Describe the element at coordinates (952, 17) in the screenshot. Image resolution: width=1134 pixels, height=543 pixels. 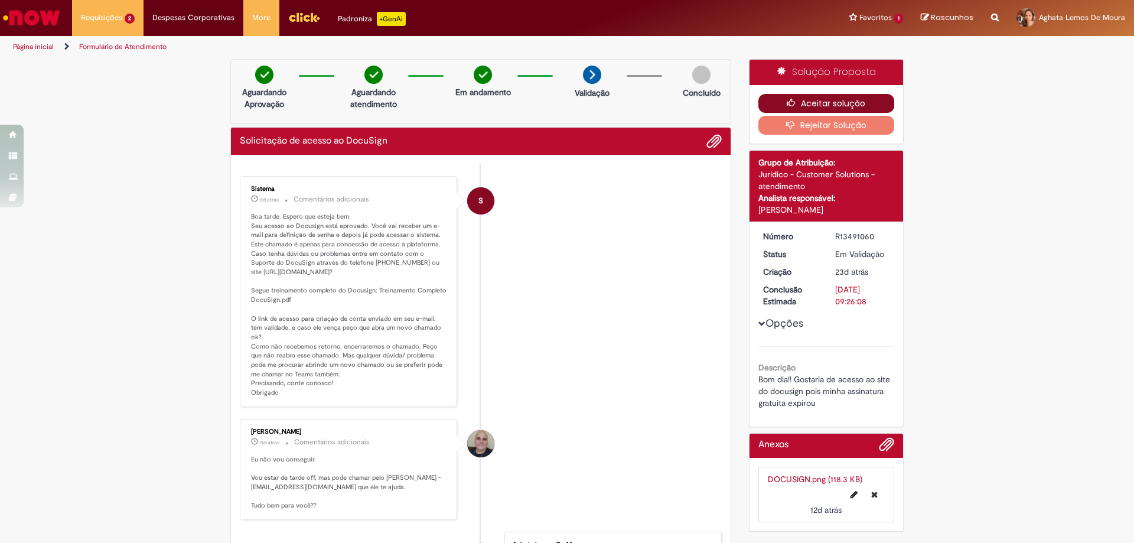
I see `span: Rascunhos` at that location.